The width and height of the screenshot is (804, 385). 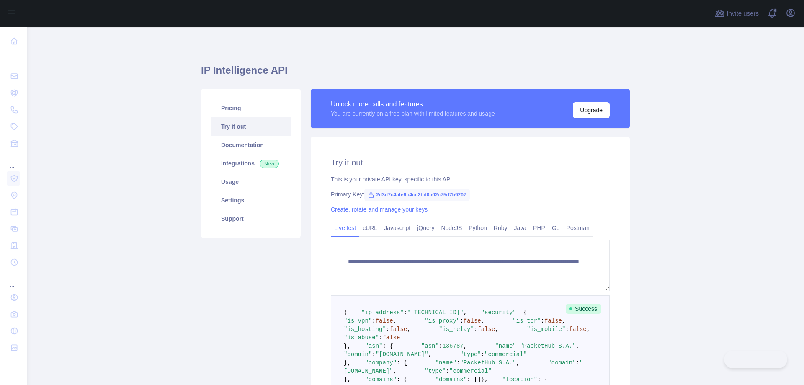 What do you see at coordinates (736, 13) in the screenshot?
I see `button: Invite users` at bounding box center [736, 13].